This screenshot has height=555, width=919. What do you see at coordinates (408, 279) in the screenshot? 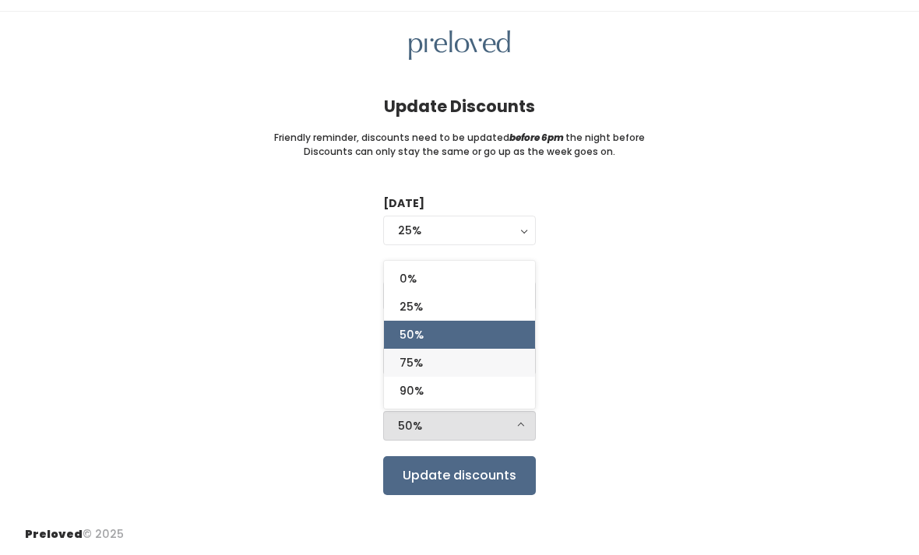
I see `span: 0%` at bounding box center [408, 279].